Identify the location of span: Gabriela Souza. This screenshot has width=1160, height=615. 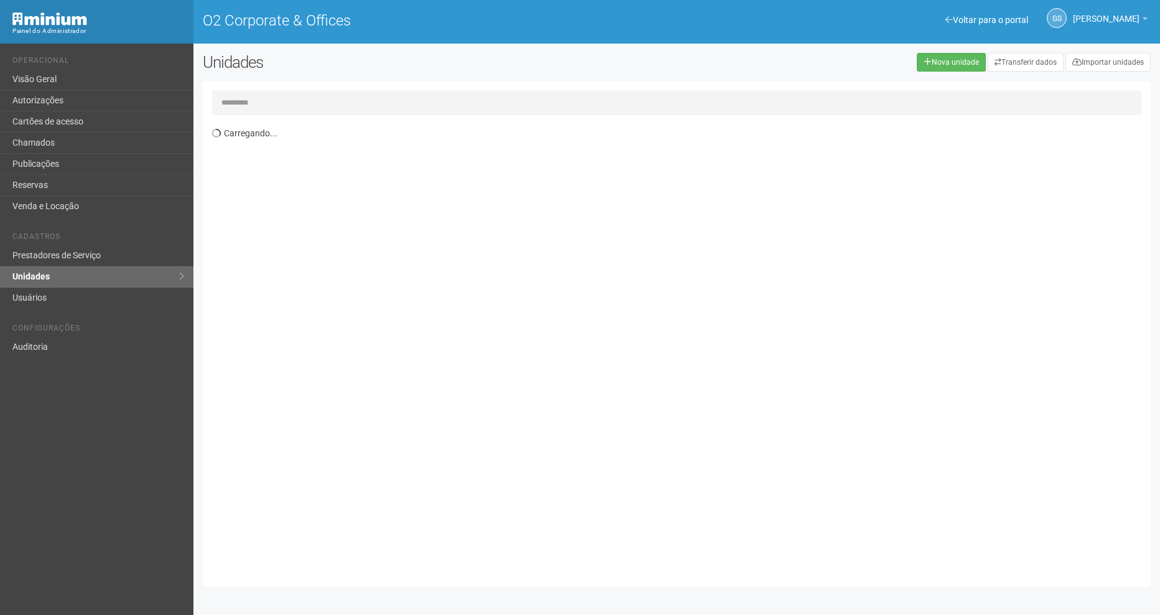
(1106, 12).